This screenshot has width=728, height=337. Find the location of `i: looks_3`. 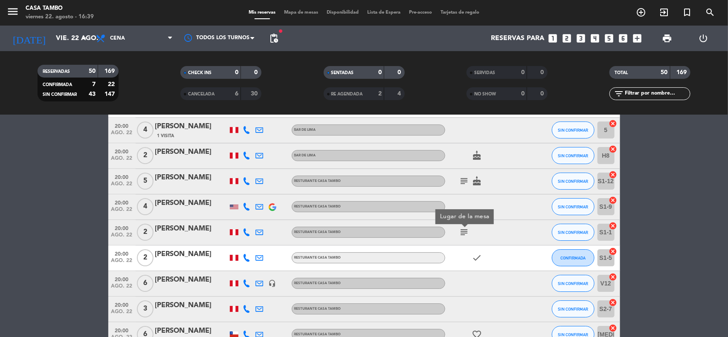

i: looks_3 is located at coordinates (581, 38).